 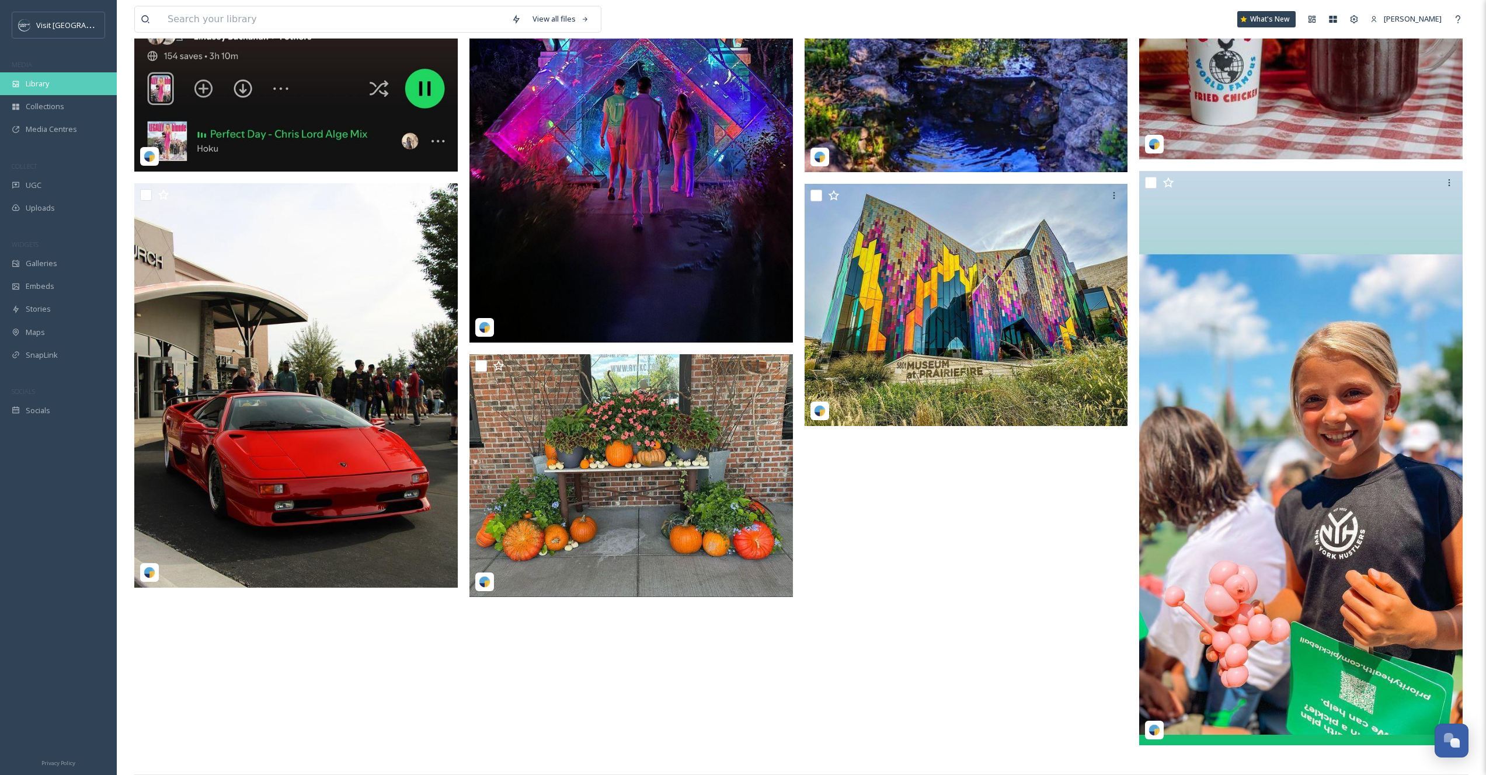 I want to click on span: SnapLink, so click(x=41, y=355).